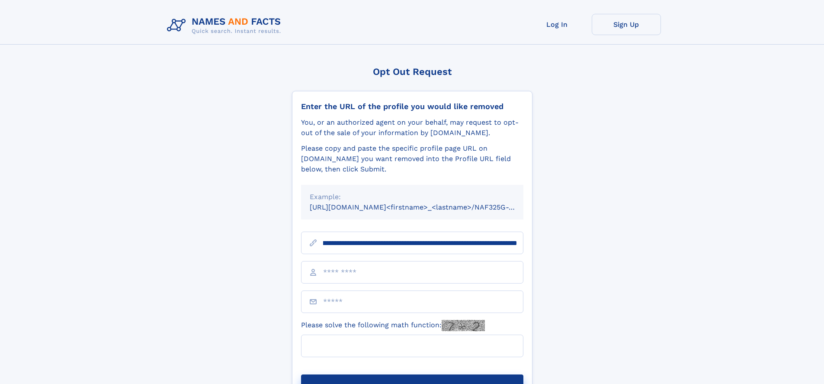 Image resolution: width=824 pixels, height=384 pixels. I want to click on div: Example:, so click(412, 197).